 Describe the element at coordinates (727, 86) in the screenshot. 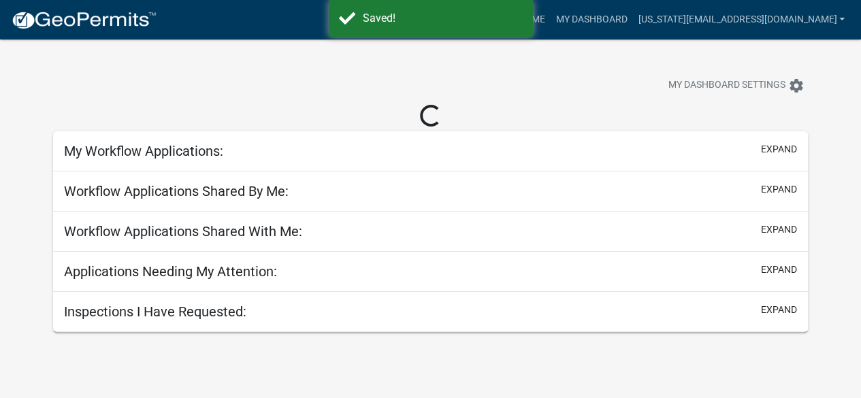

I see `span: My Dashboard Settings` at that location.